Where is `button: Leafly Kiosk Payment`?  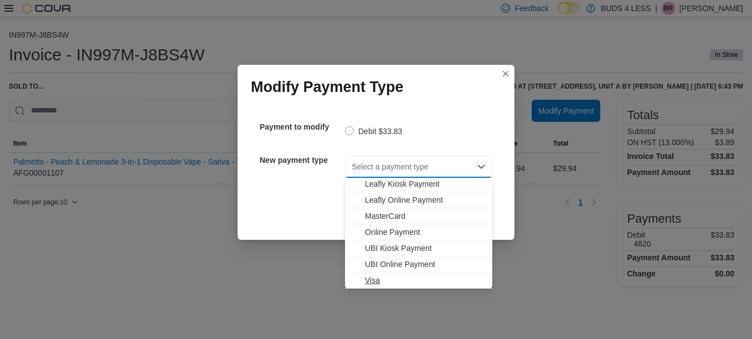 button: Leafly Kiosk Payment is located at coordinates (418, 184).